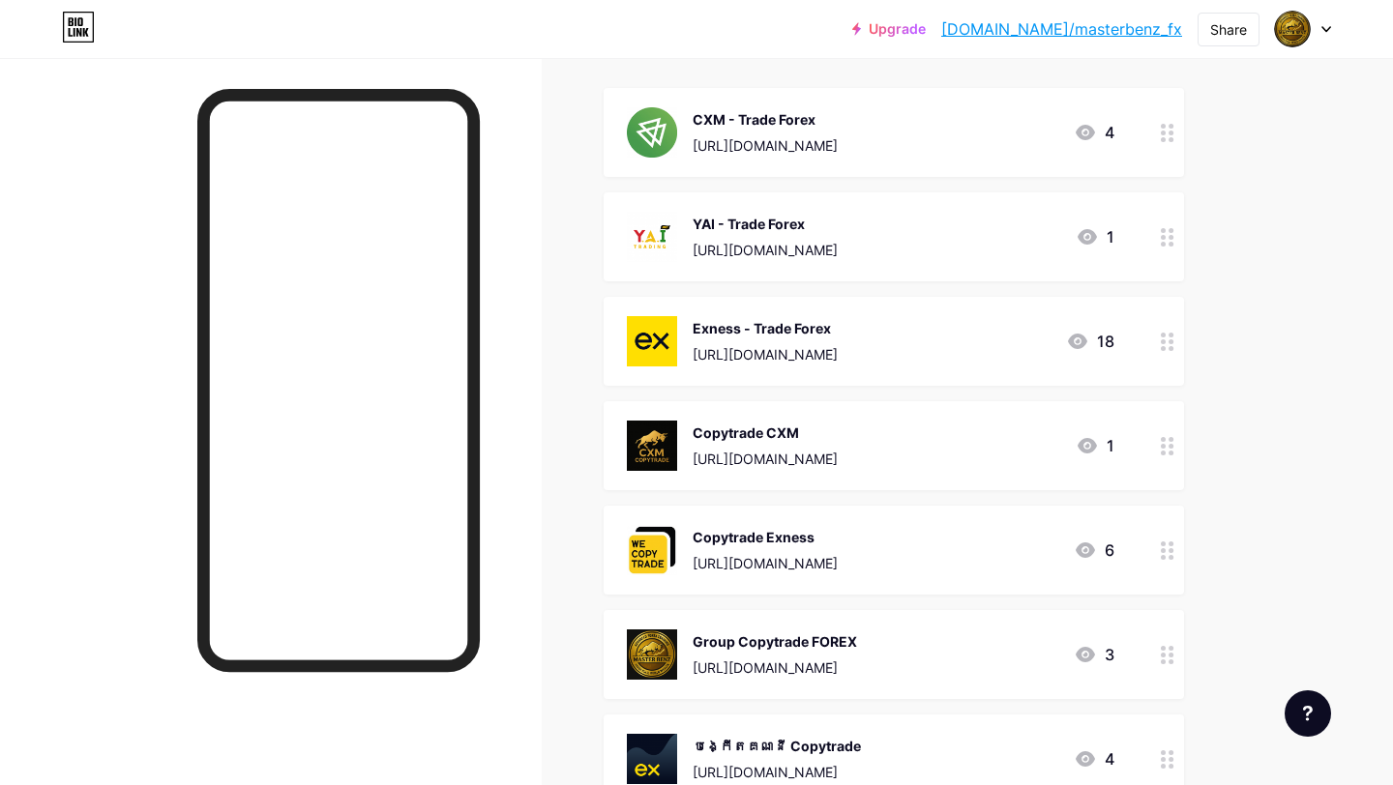 The height and width of the screenshot is (785, 1393). What do you see at coordinates (652, 133) in the screenshot?
I see `img: CXM - Trade Forex` at bounding box center [652, 133].